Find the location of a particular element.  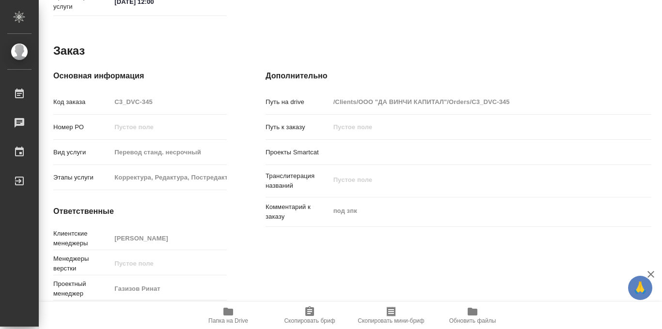

p: Транслитерация названий is located at coordinates (297, 181).